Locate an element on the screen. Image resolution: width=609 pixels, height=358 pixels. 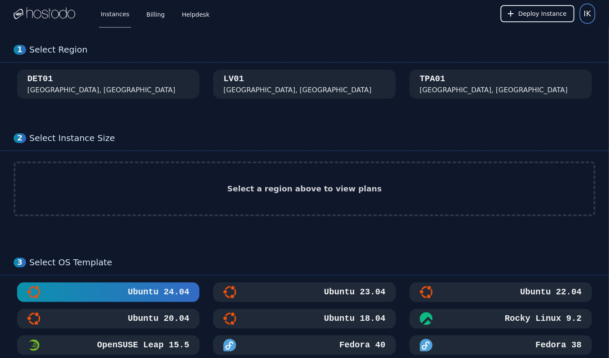
img: Rocky Linux 9.2 is located at coordinates (426, 318).